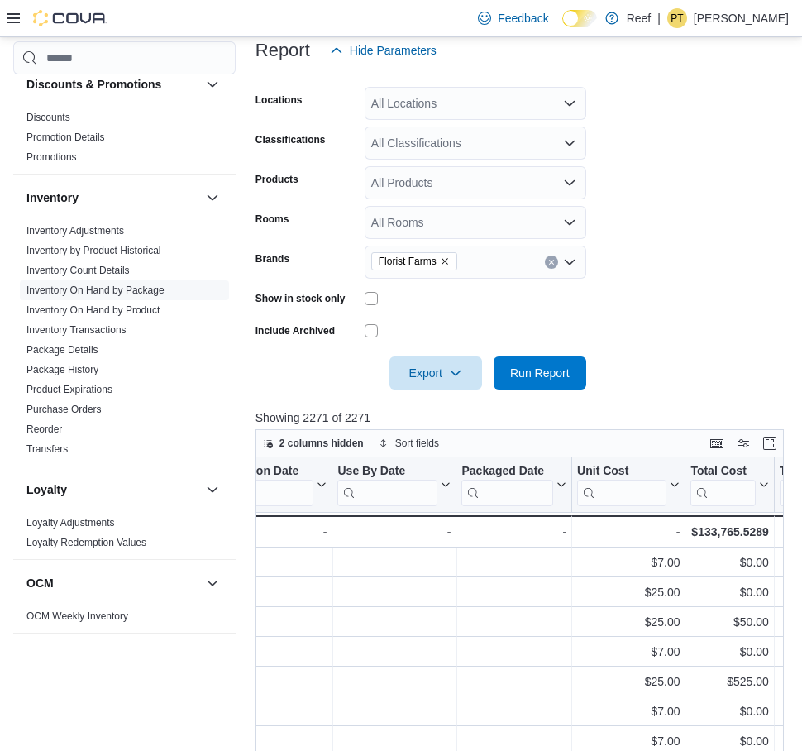 The width and height of the screenshot is (802, 751). Describe the element at coordinates (300, 299) in the screenshot. I see `label: Show in stock only` at that location.